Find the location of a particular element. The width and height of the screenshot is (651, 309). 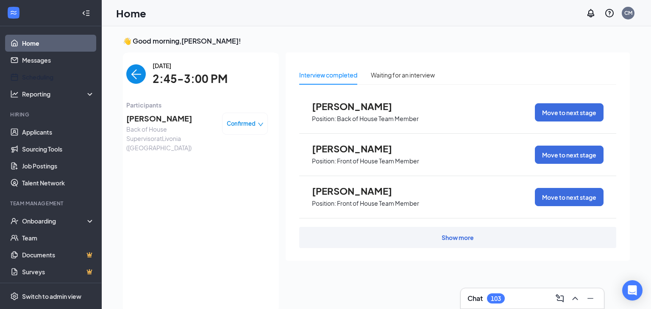

svg: ComposeMessage is located at coordinates (560, 299).